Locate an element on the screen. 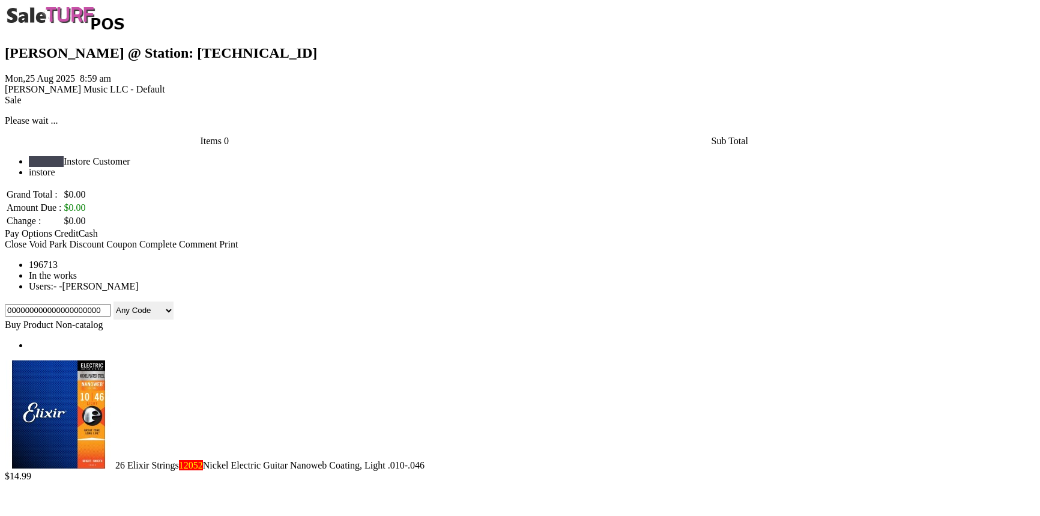 This screenshot has width=1040, height=516. span: $14.99 is located at coordinates (18, 470).